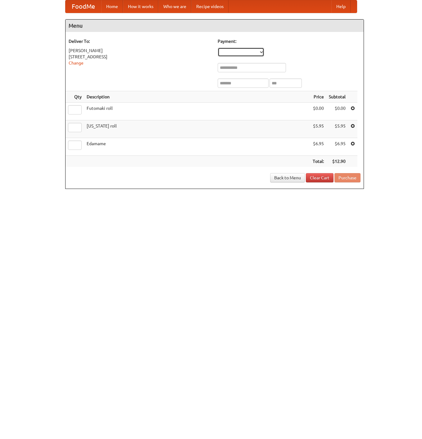 This screenshot has height=439, width=422. What do you see at coordinates (75, 97) in the screenshot?
I see `th: Qty` at bounding box center [75, 97].